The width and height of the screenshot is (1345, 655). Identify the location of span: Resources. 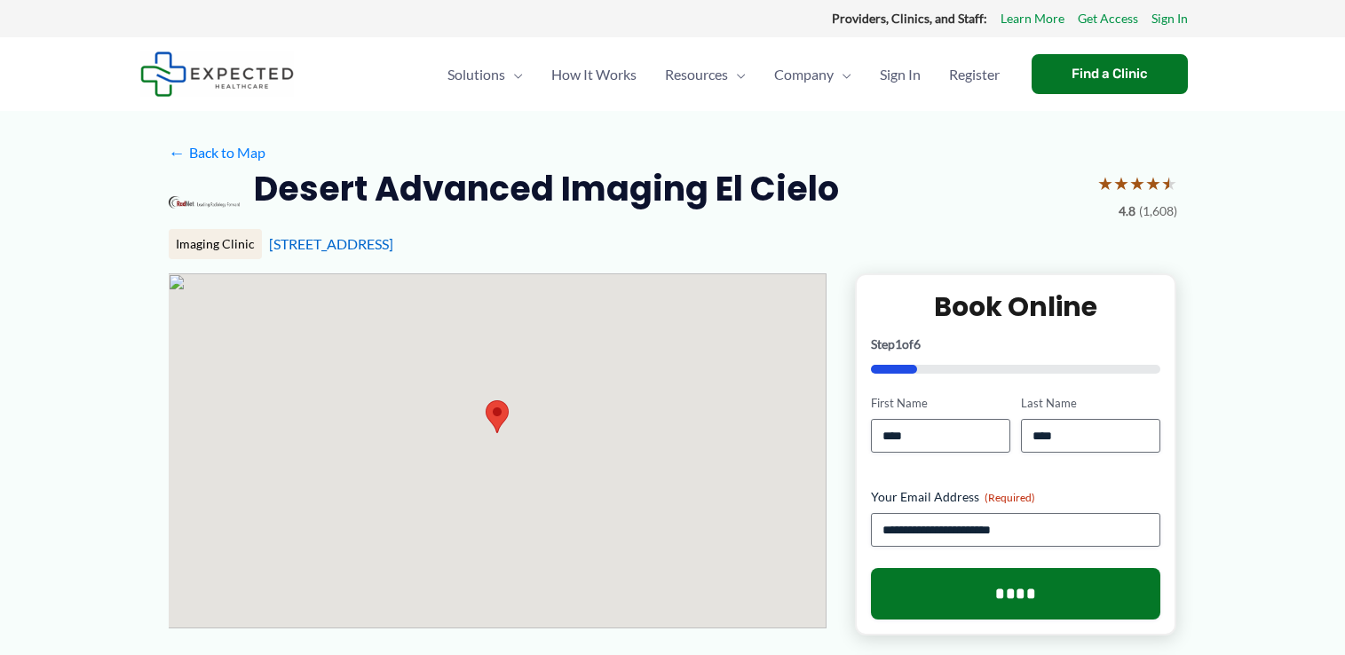
(696, 75).